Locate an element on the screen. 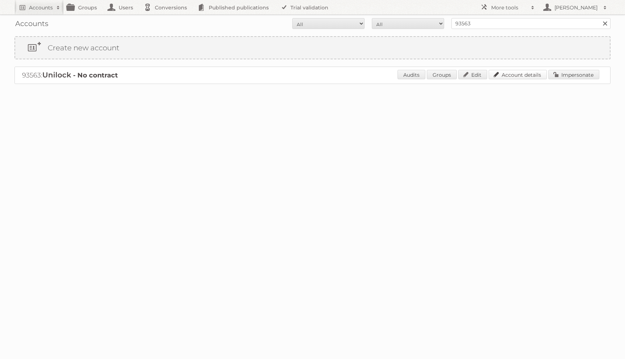 The image size is (625, 359). a: 93563:Unilock - No contract is located at coordinates (70, 75).